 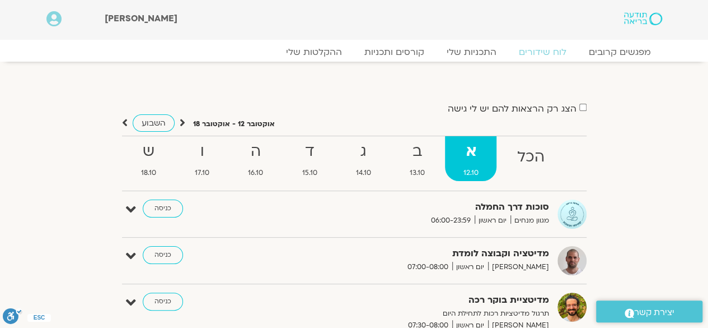 I want to click on a: ה16.10, so click(x=256, y=158).